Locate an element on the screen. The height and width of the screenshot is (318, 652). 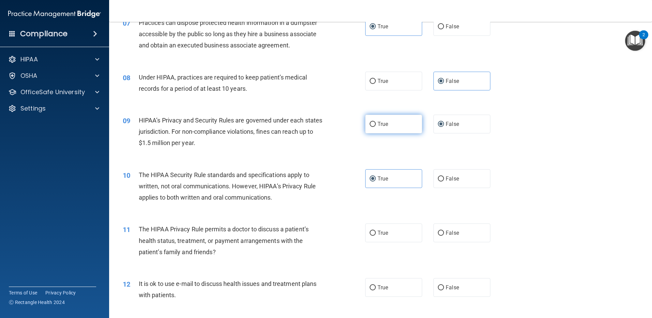
span: 07 is located at coordinates (126, 23).